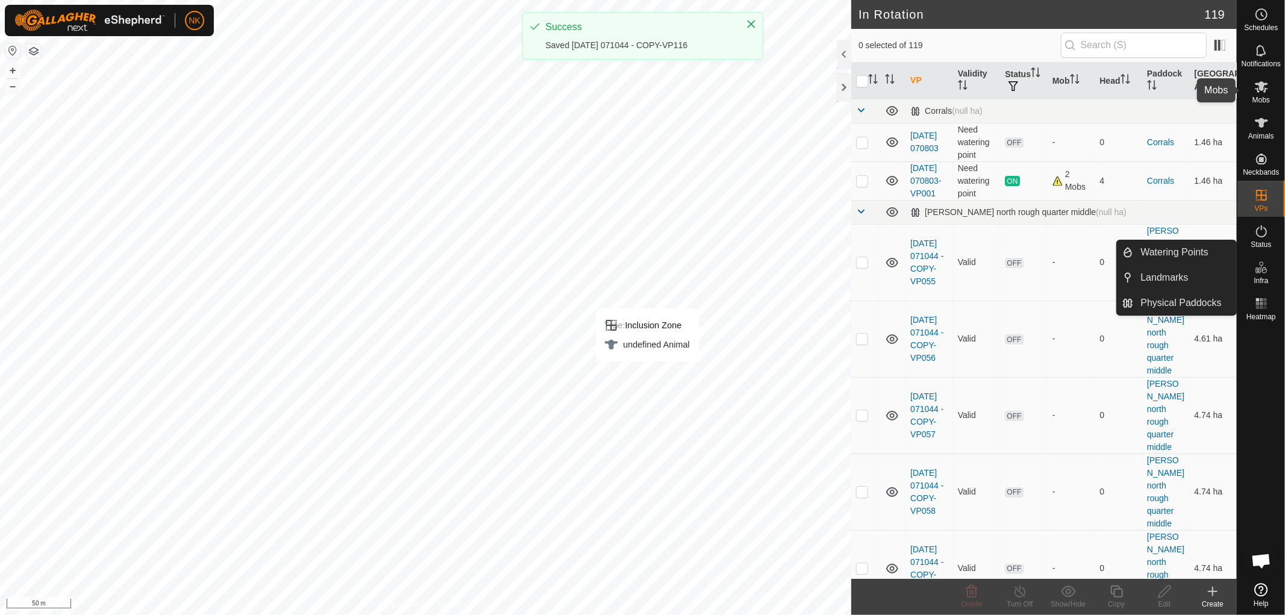  What do you see at coordinates (647, 325) in the screenshot?
I see `div: Inclusion Zone` at bounding box center [647, 325].